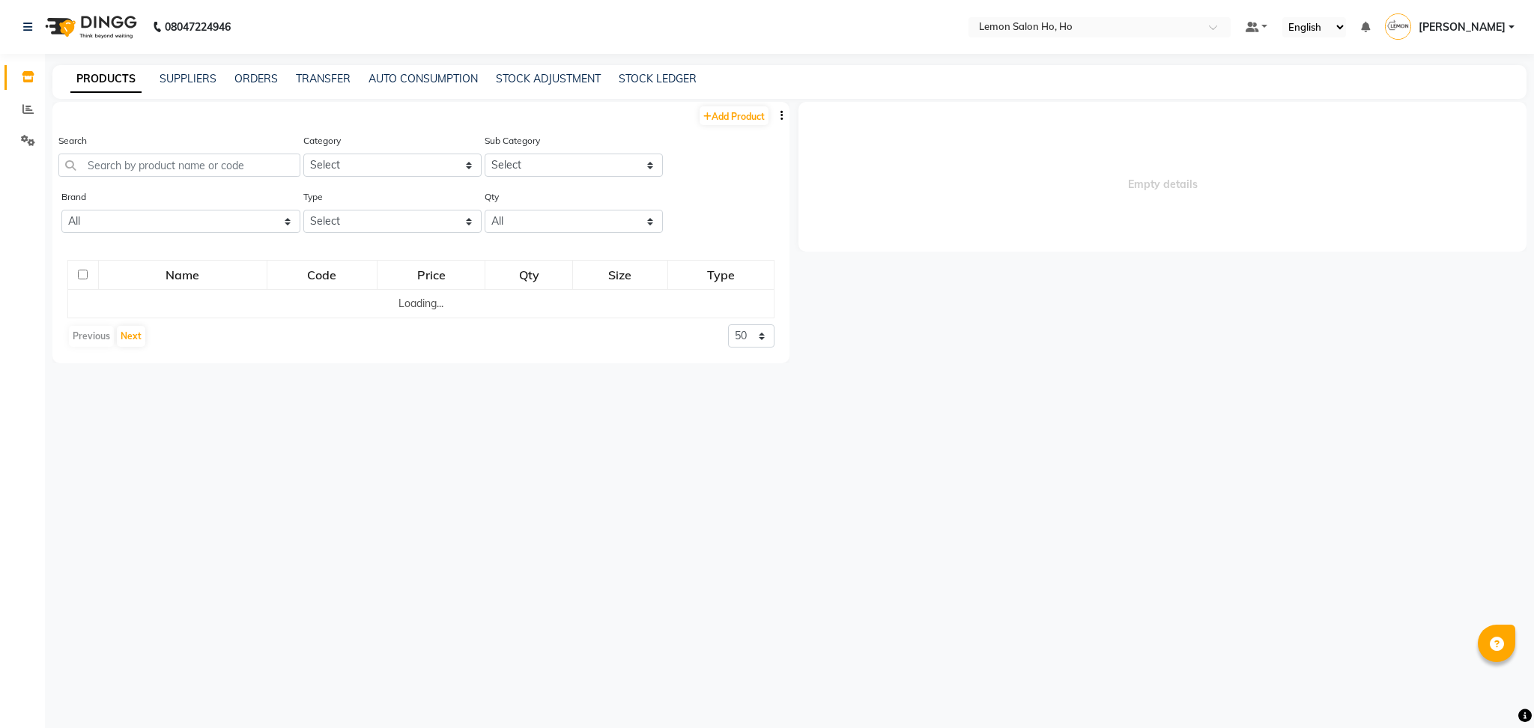  Describe the element at coordinates (183, 275) in the screenshot. I see `div: Name` at that location.